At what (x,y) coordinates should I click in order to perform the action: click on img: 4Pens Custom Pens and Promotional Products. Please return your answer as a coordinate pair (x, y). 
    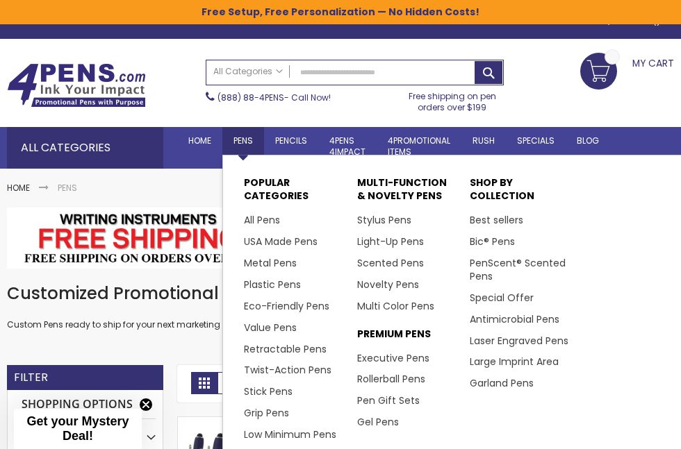
    Looking at the image, I should click on (76, 85).